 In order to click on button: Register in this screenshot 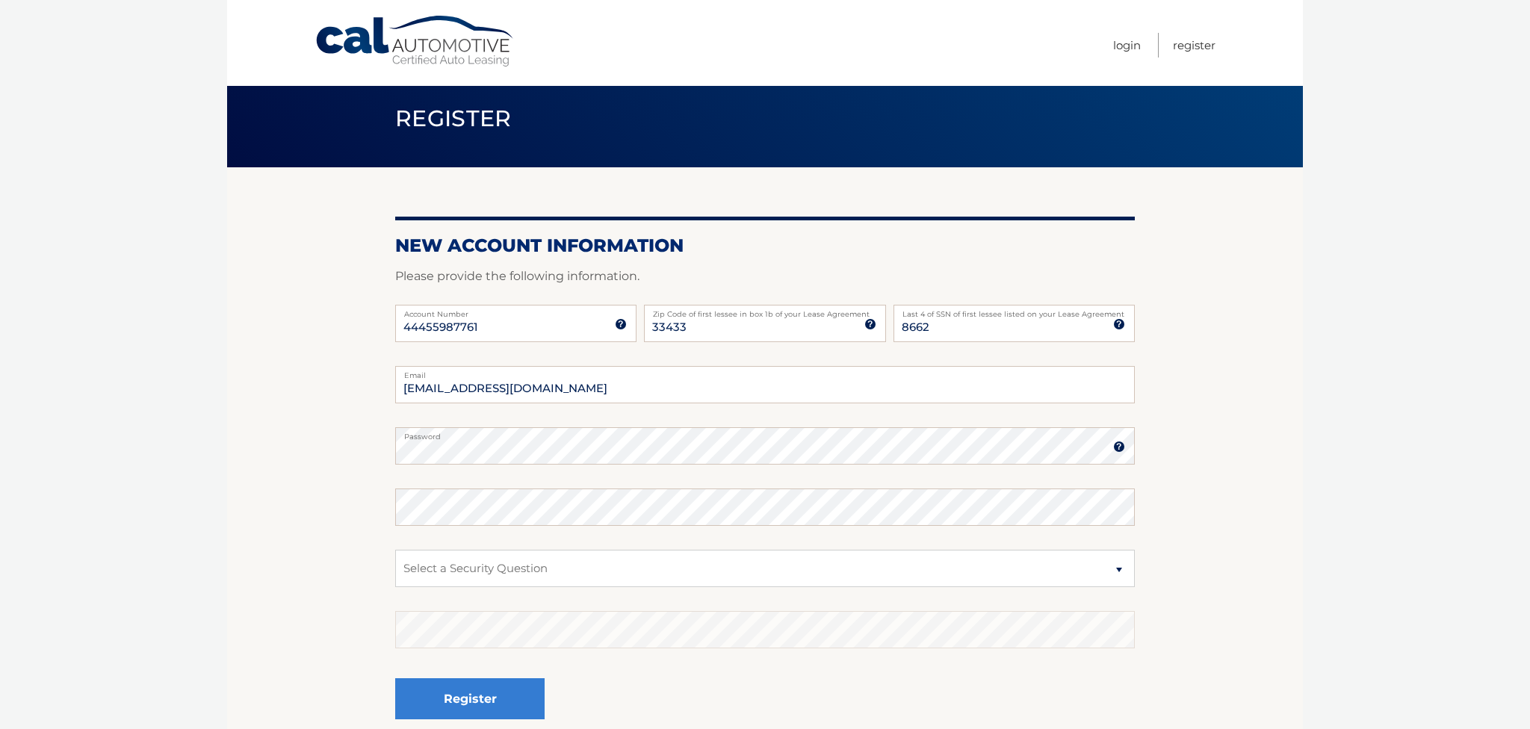, I will do `click(470, 698)`.